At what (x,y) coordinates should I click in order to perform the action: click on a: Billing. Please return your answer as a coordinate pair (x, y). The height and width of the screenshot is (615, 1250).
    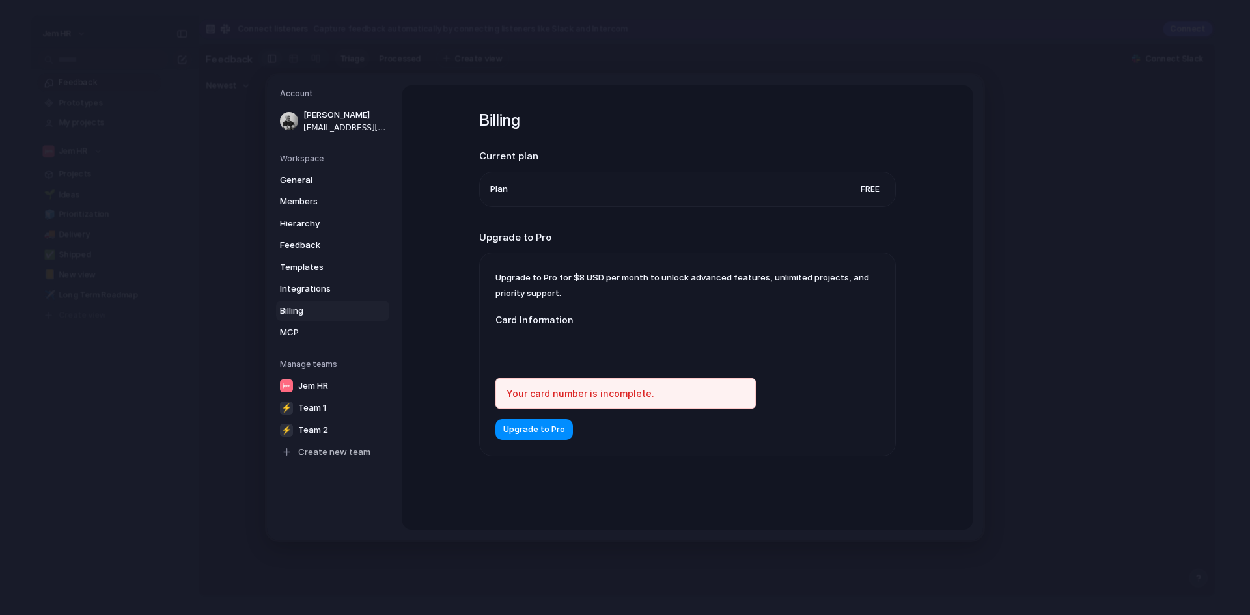
    Looking at the image, I should click on (333, 311).